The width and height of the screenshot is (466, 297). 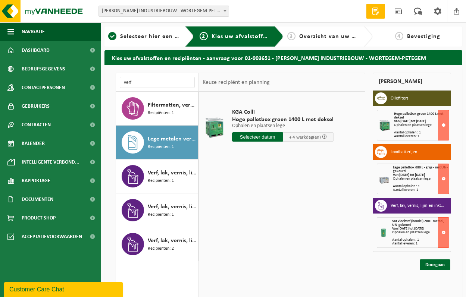 I want to click on p: Ophalen en plaatsen lege, so click(x=283, y=126).